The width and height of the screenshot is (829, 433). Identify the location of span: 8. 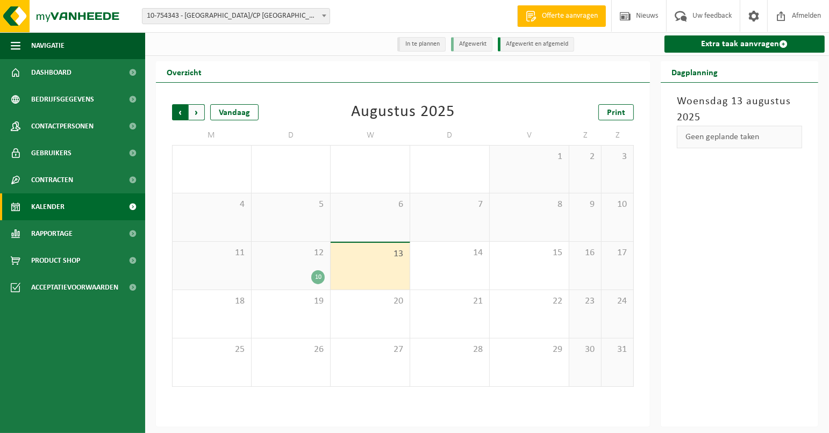
(529, 205).